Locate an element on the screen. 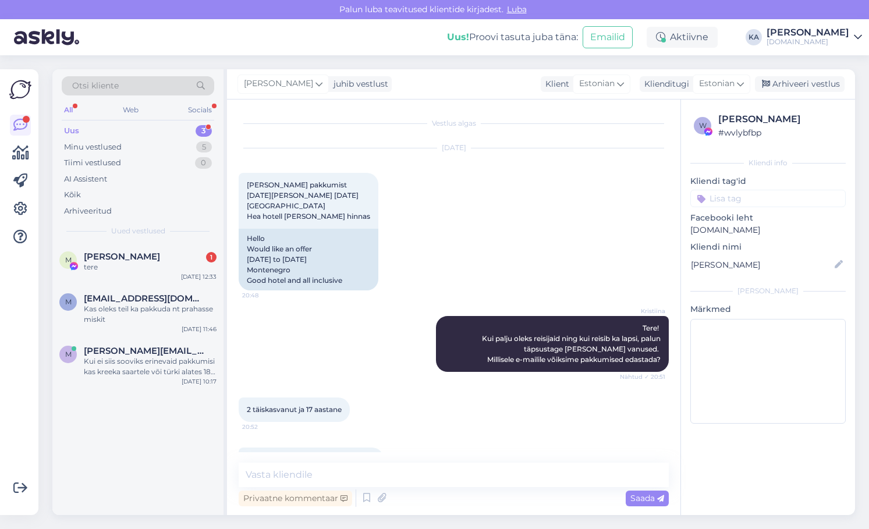 Image resolution: width=869 pixels, height=529 pixels. span: 20:52 is located at coordinates (264, 427).